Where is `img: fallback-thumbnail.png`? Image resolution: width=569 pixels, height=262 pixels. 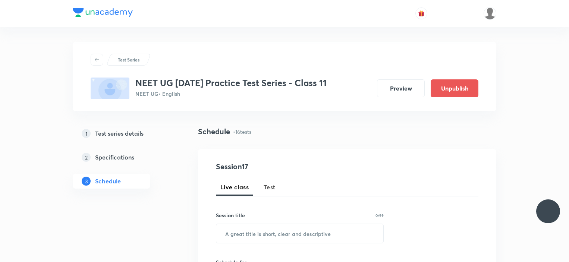
img: fallback-thumbnail.png is located at coordinates (110, 88).